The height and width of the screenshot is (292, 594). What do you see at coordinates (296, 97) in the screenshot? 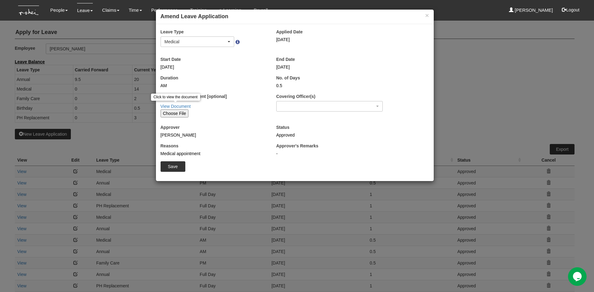
I see `label: Covering Officer(s)` at bounding box center [296, 97].